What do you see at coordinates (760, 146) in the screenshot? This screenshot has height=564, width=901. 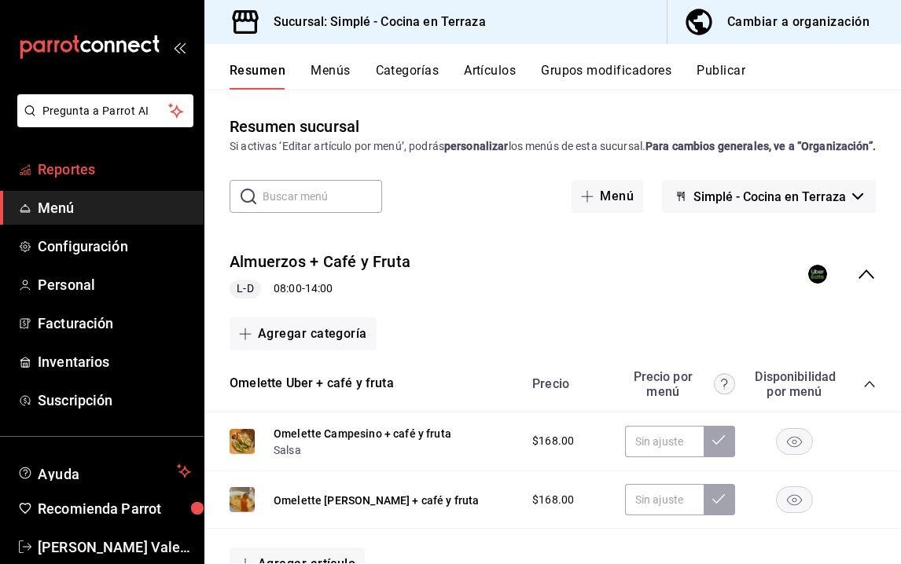 I see `strong: Para cambios generales, ve a “Organización”.` at bounding box center [760, 146].